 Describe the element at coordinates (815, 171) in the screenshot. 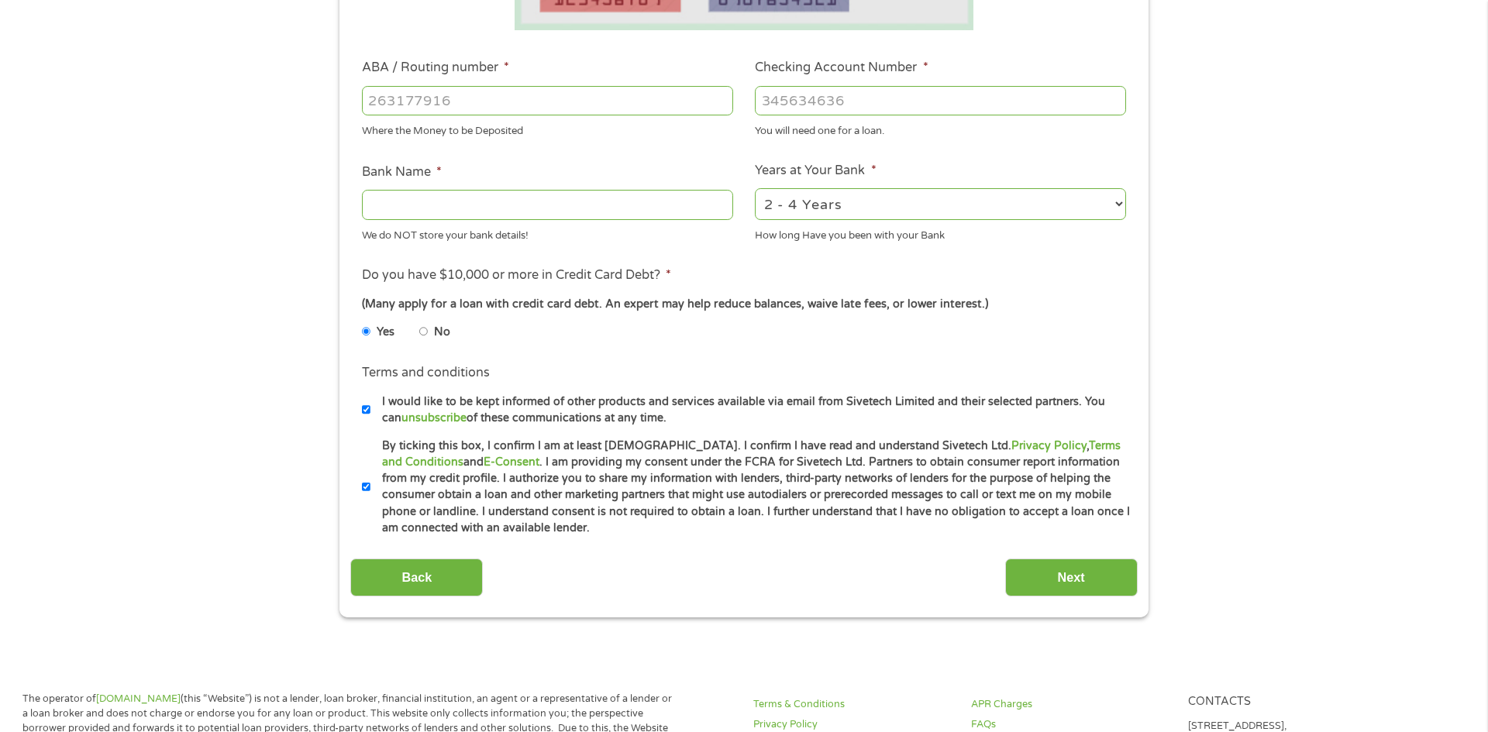

I see `label: Years at Your Bank` at that location.